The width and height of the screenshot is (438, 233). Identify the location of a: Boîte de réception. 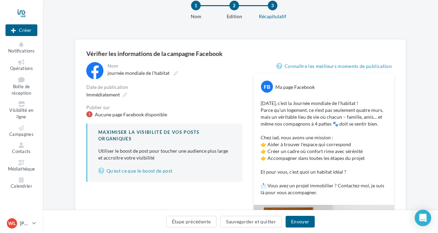
(21, 86).